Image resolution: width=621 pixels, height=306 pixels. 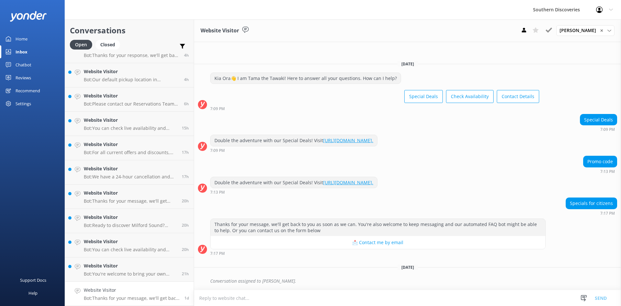 What do you see at coordinates (129, 99) in the screenshot?
I see `a: Website VisitorBot:Please contact our Reservations Team at 0800 264 536 or if you’re calling from...` at bounding box center [129, 99].